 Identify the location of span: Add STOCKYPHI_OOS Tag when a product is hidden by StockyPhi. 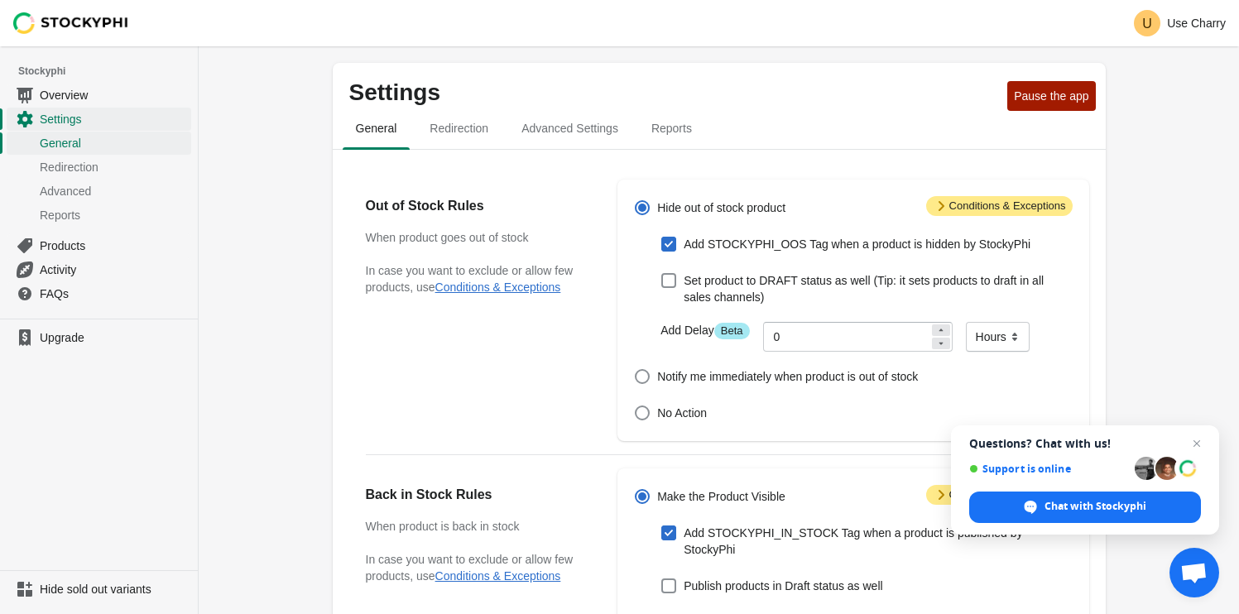
(857, 244).